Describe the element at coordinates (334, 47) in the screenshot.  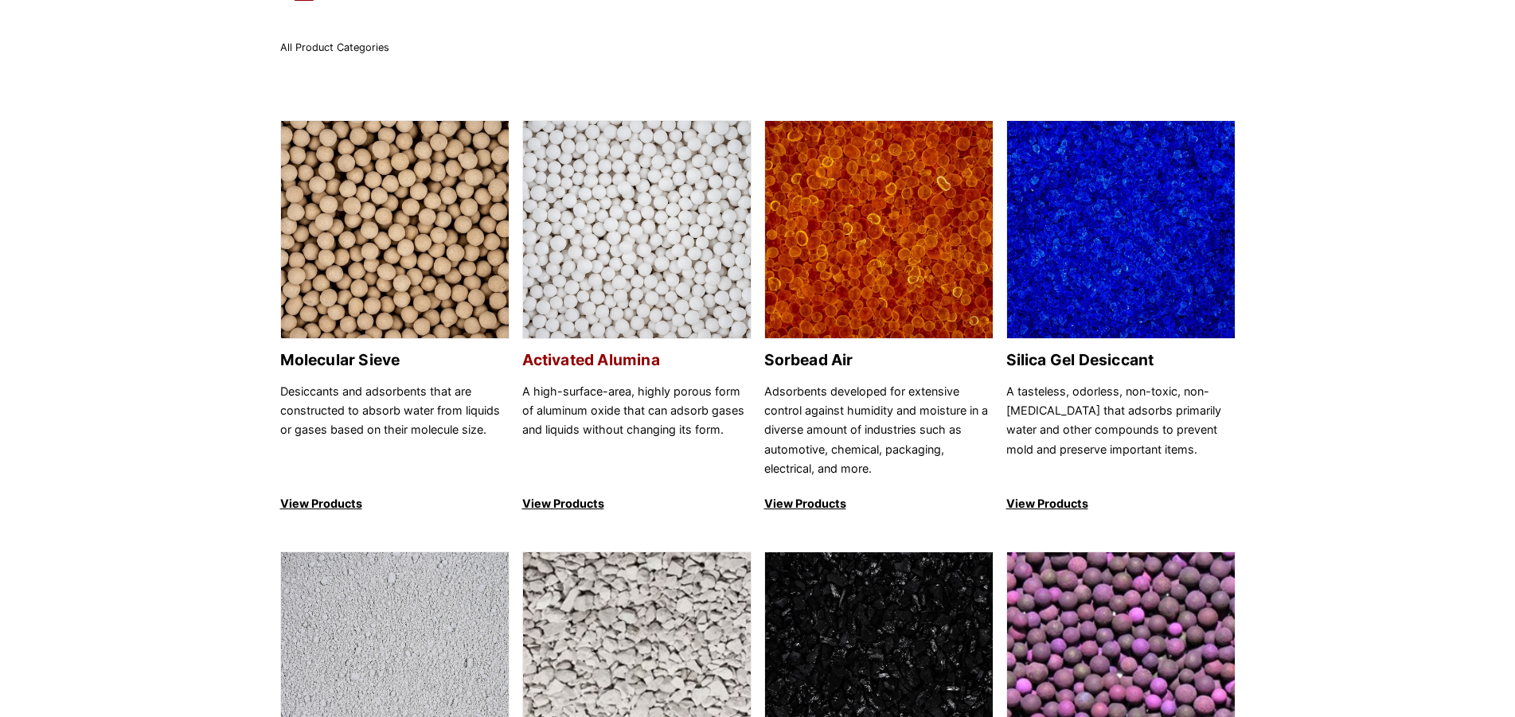
I see `span: All Product Categories` at that location.